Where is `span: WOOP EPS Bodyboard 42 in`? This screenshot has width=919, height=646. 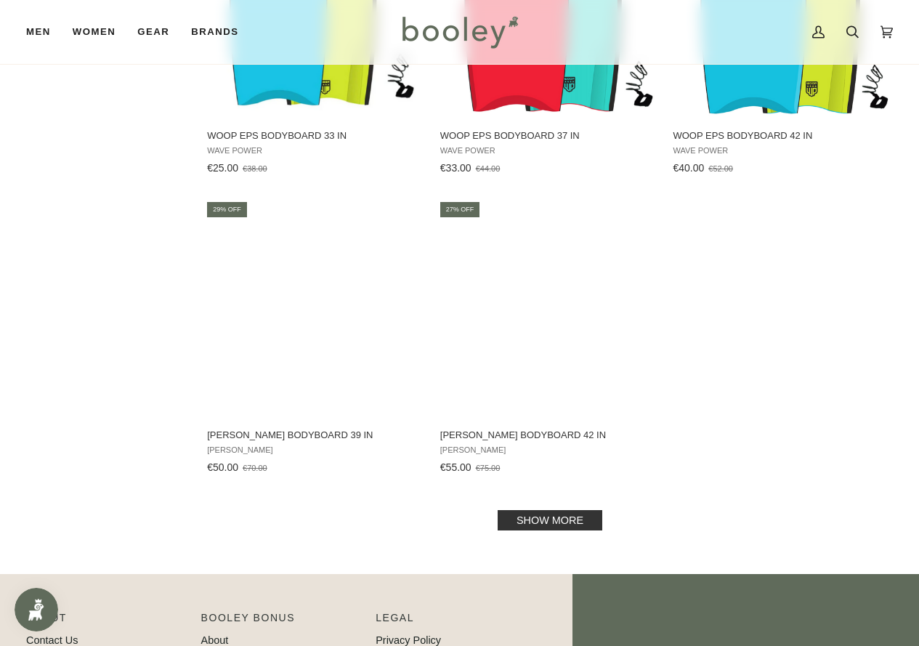
span: WOOP EPS Bodyboard 42 in is located at coordinates (779, 136).